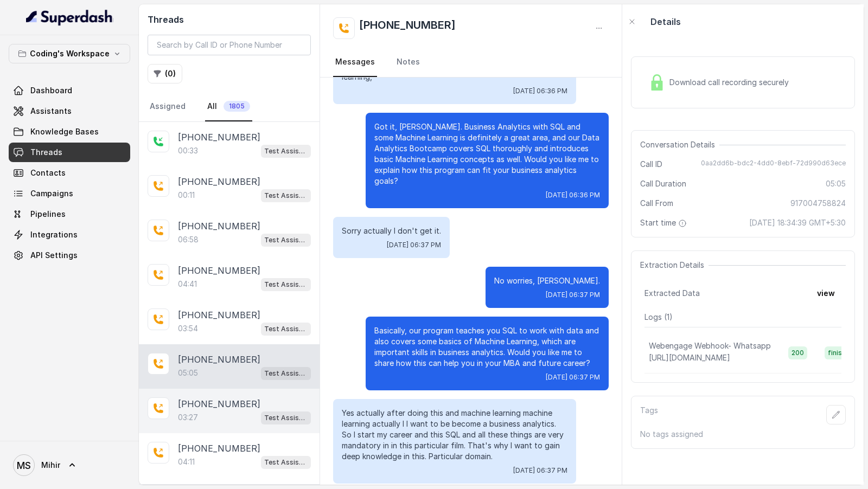 This screenshot has width=868, height=489. What do you see at coordinates (656, 203) in the screenshot?
I see `span: Call From` at bounding box center [656, 203].